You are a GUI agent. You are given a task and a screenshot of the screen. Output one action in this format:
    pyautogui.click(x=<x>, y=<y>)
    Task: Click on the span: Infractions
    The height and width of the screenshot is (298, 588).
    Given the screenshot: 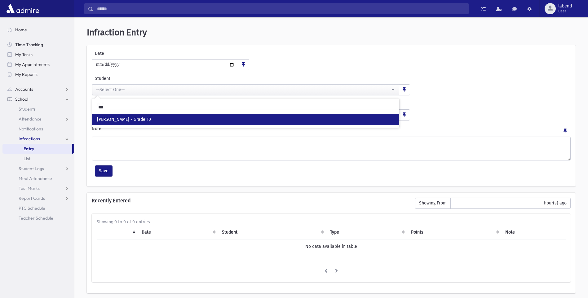 What is the action you would take?
    pyautogui.click(x=29, y=139)
    